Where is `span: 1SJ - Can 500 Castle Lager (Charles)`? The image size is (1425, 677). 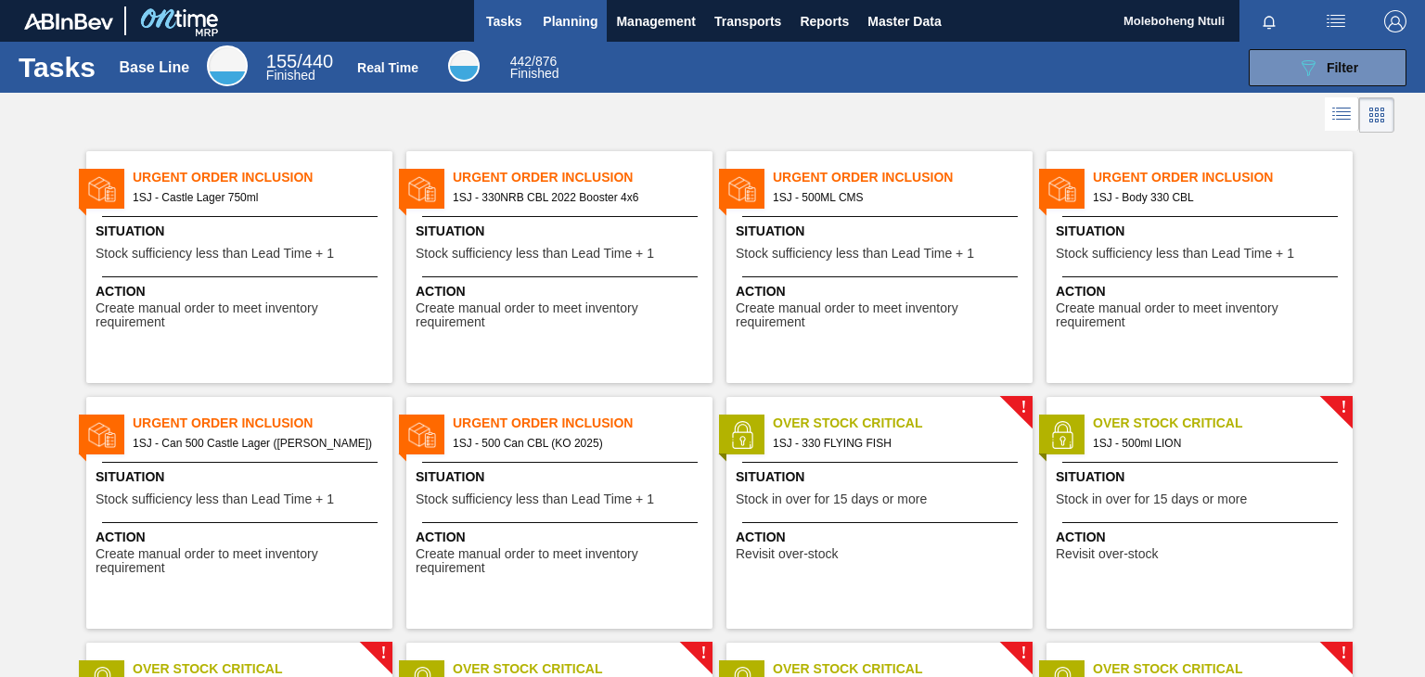
span: 1SJ - Can 500 Castle Lager (Charles) is located at coordinates (255, 443).